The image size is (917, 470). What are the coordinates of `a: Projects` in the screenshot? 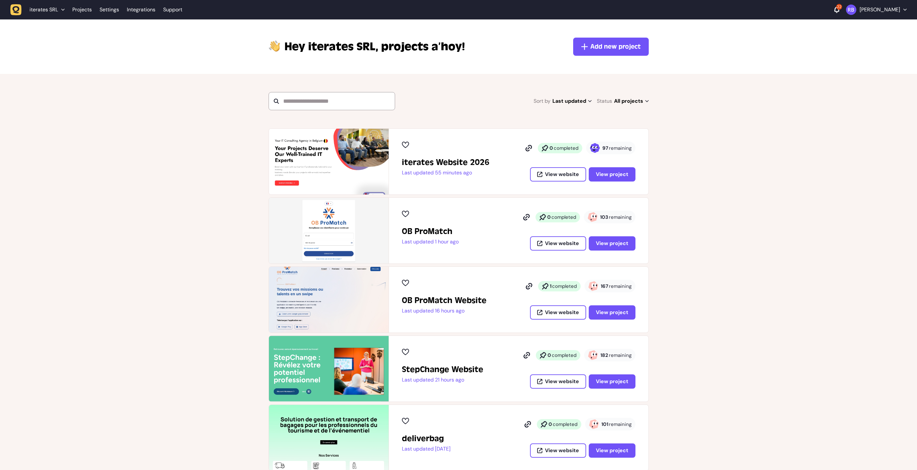 It's located at (82, 10).